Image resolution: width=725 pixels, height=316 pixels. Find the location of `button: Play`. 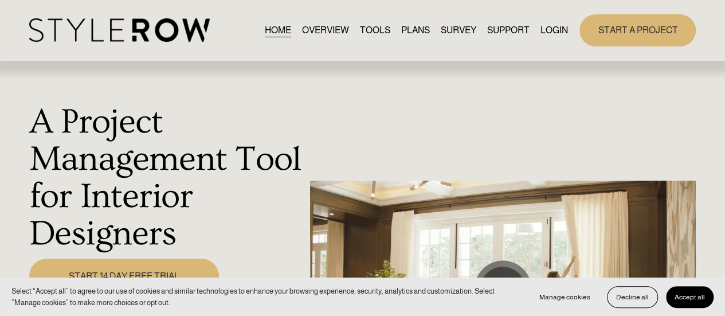

button: Play is located at coordinates (503, 290).